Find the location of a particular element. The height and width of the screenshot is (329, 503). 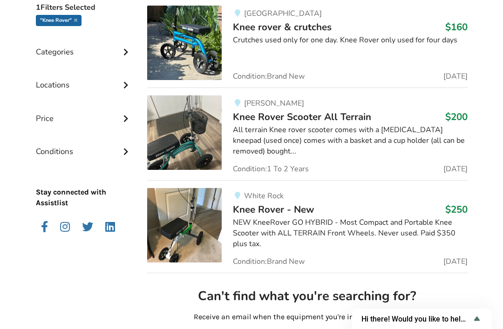

span: Hi there! Would you like to help us improve AssistList? is located at coordinates (416, 319).